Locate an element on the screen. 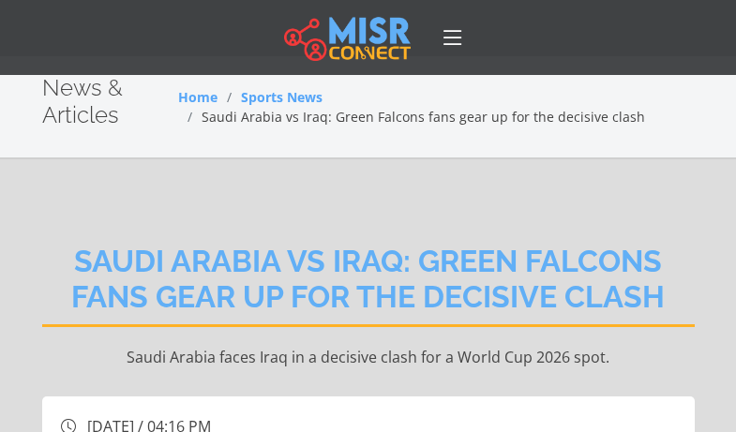 This screenshot has height=432, width=736. a: Sports News is located at coordinates (281, 97).